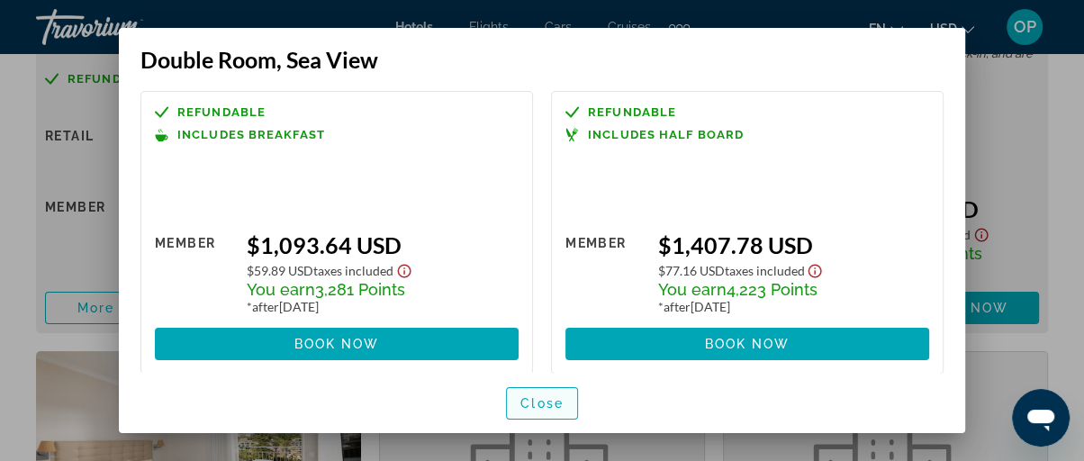  I want to click on span: Includes Breakfast, so click(251, 134).